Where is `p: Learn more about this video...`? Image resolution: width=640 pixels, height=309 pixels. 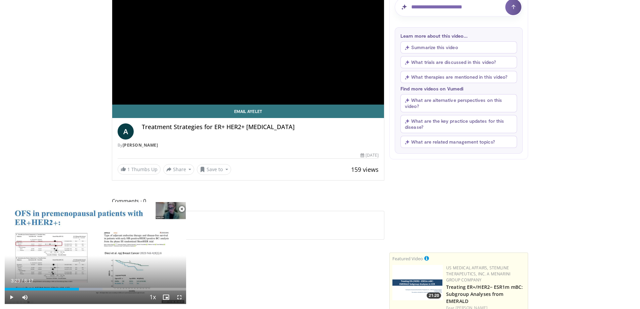
p: Learn more about this video... is located at coordinates (459, 36).